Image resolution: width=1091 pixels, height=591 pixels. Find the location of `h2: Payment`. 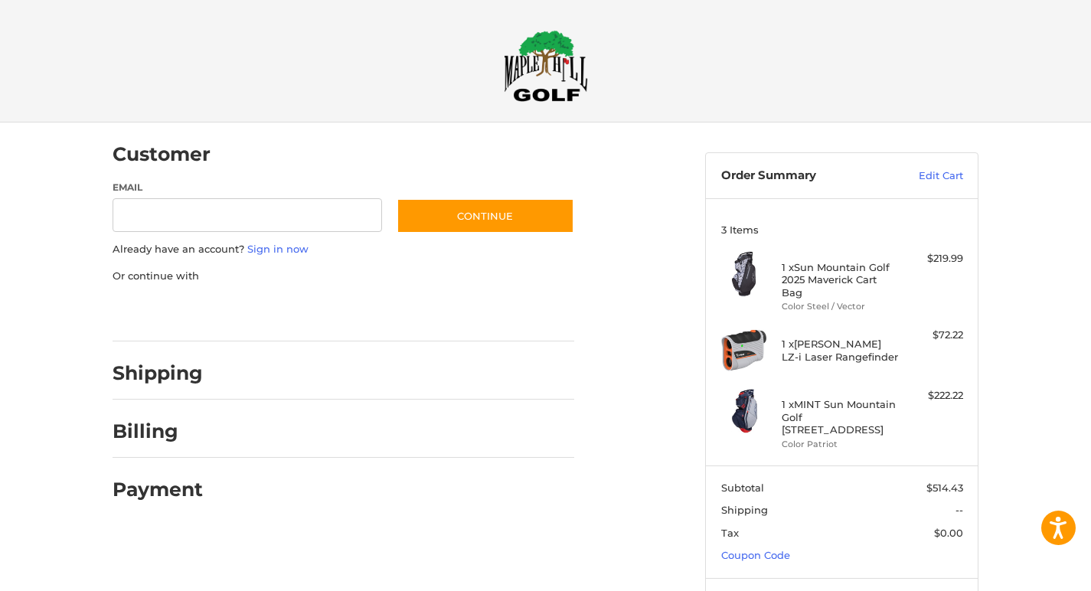

h2: Payment is located at coordinates (158, 489).